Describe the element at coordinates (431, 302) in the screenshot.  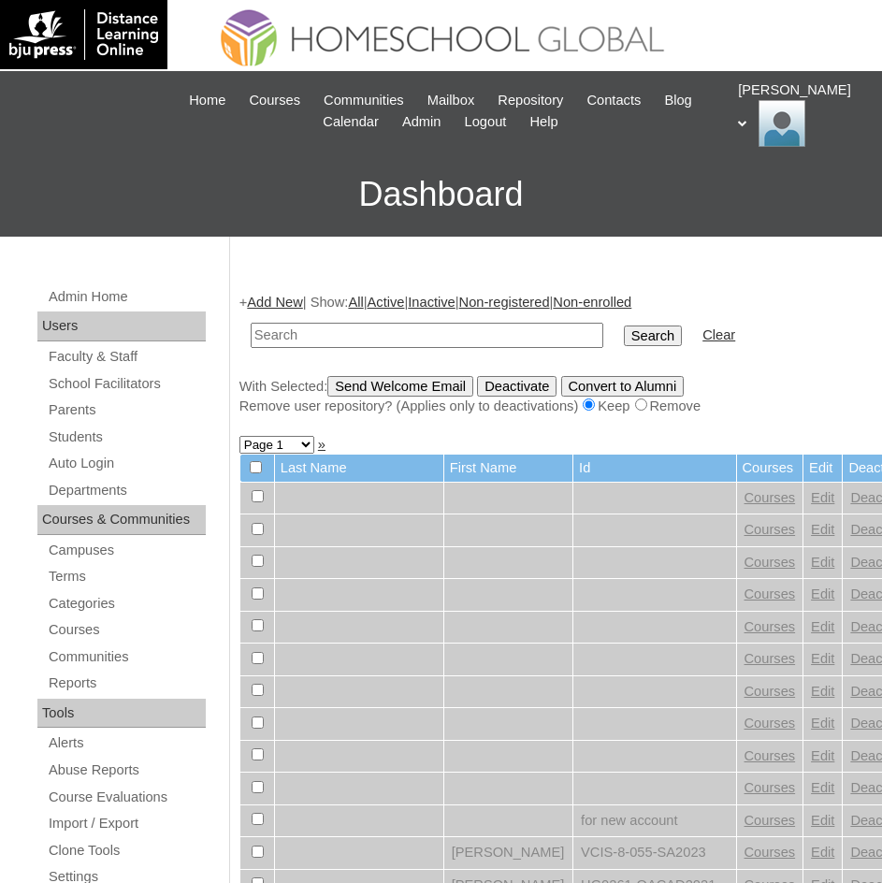
I see `a: Inactive` at that location.